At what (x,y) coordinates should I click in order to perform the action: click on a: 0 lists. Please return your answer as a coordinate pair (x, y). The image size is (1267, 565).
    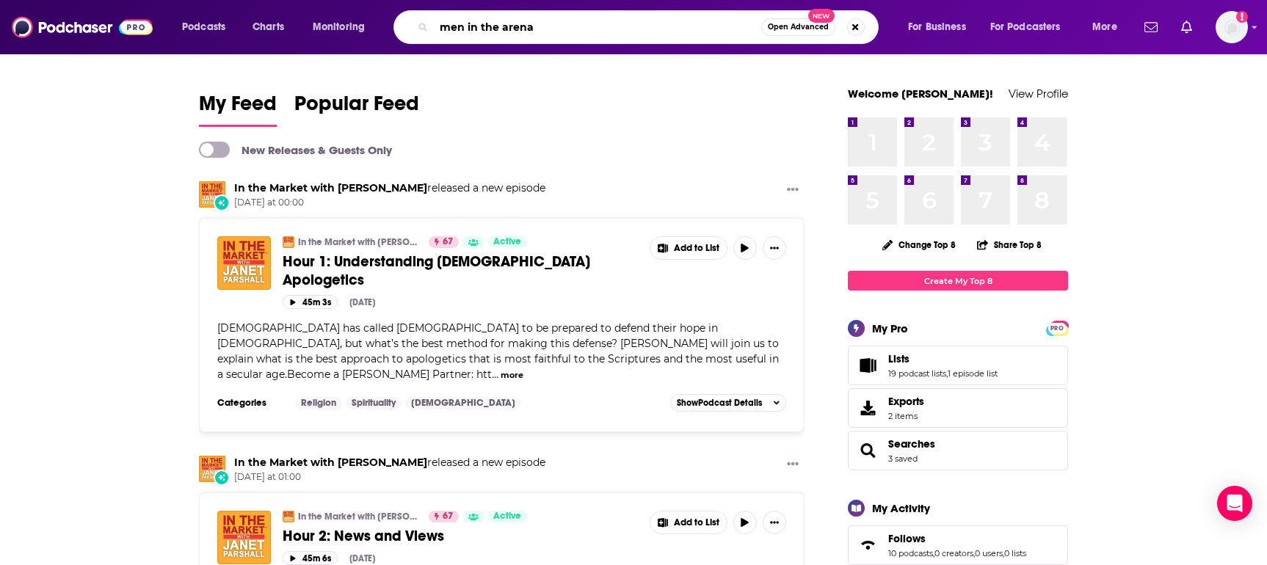
    Looking at the image, I should click on (1016, 554).